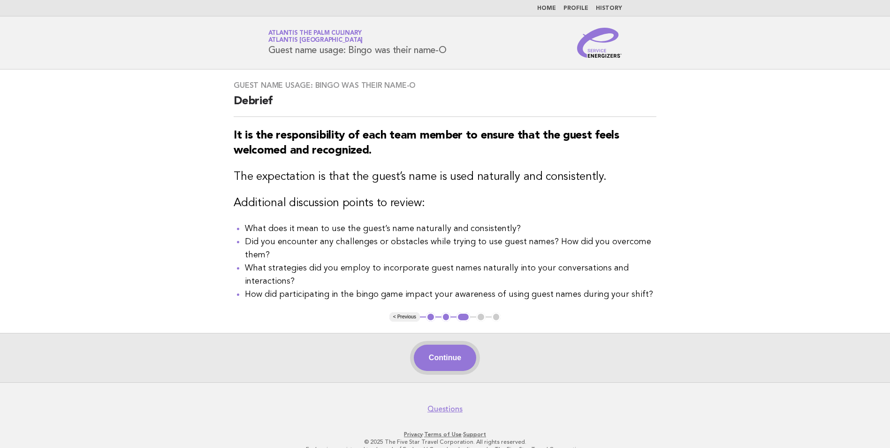 Image resolution: width=890 pixels, height=448 pixels. I want to click on strong: It is the responsibility of each team member to ensure that the guest feels welcomed and recognized., so click(426, 143).